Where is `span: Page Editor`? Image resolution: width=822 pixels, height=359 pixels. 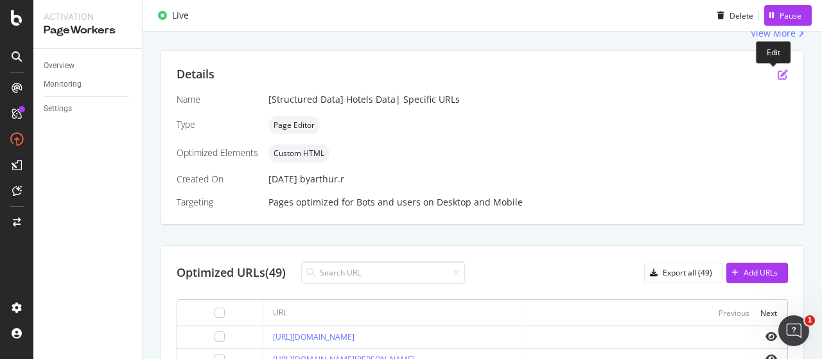 span: Page Editor is located at coordinates (294, 125).